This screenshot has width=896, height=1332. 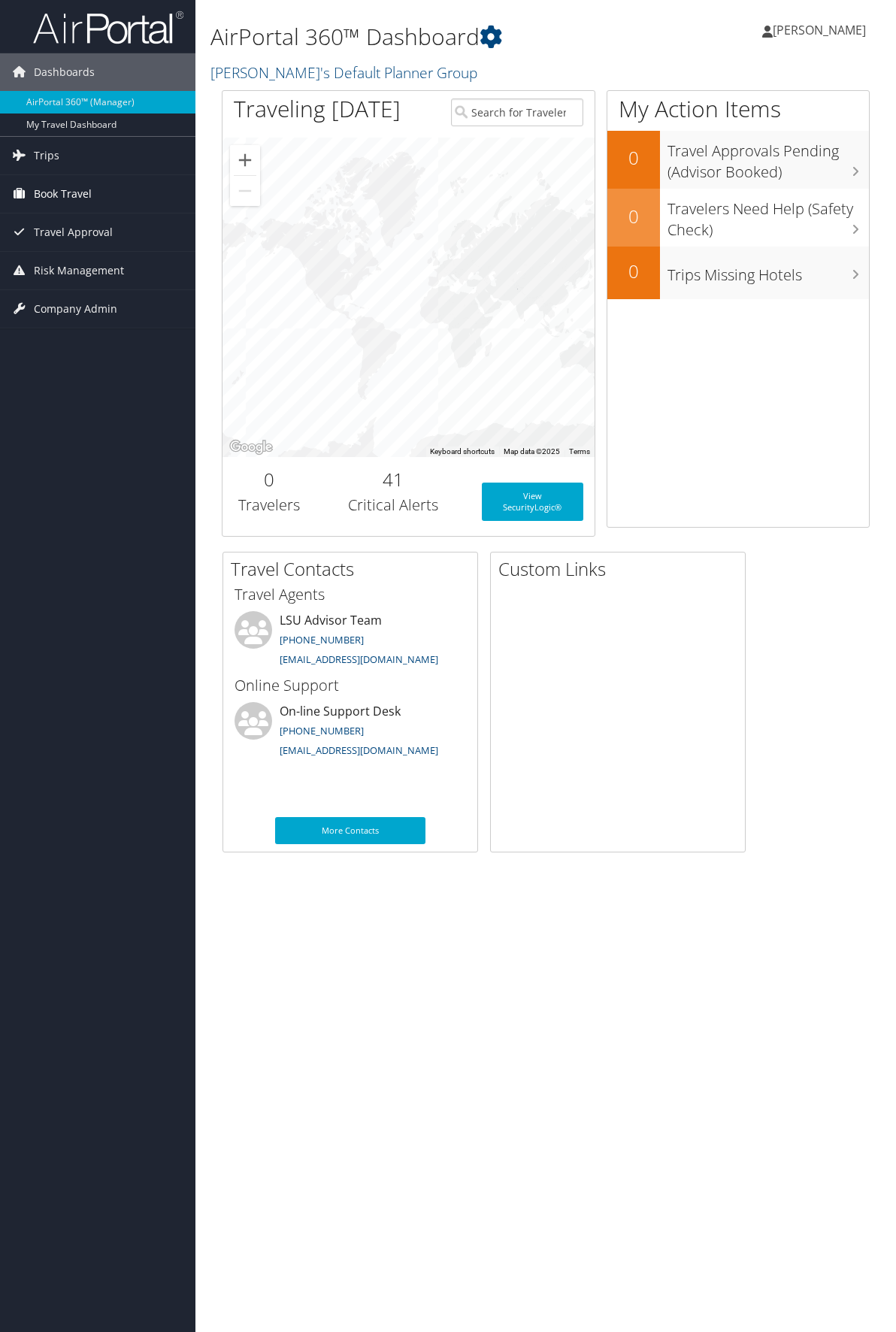 What do you see at coordinates (47, 155) in the screenshot?
I see `span: Trips` at bounding box center [47, 155].